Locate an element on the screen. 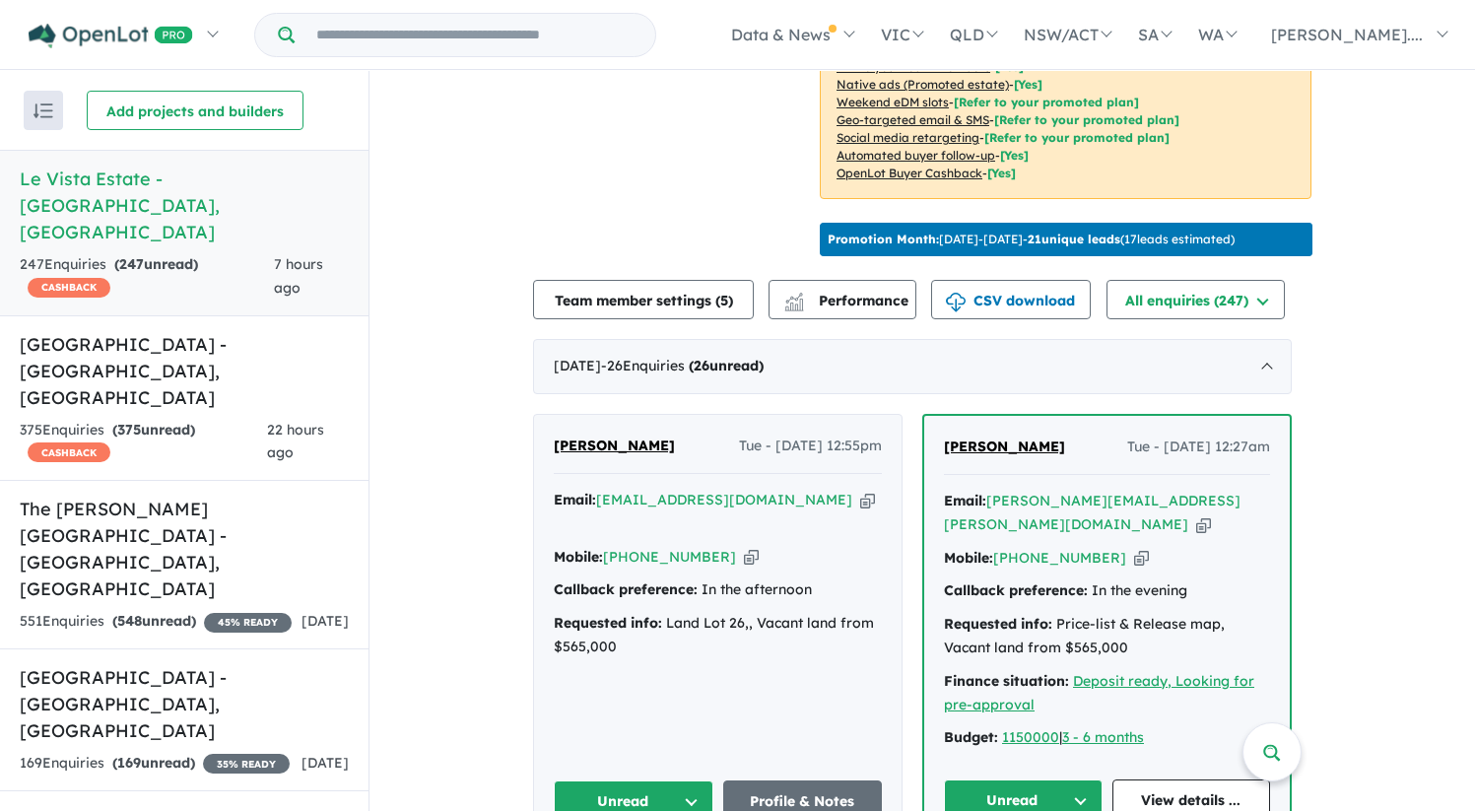 The height and width of the screenshot is (811, 1475). span: 45 % READY is located at coordinates (247, 623).